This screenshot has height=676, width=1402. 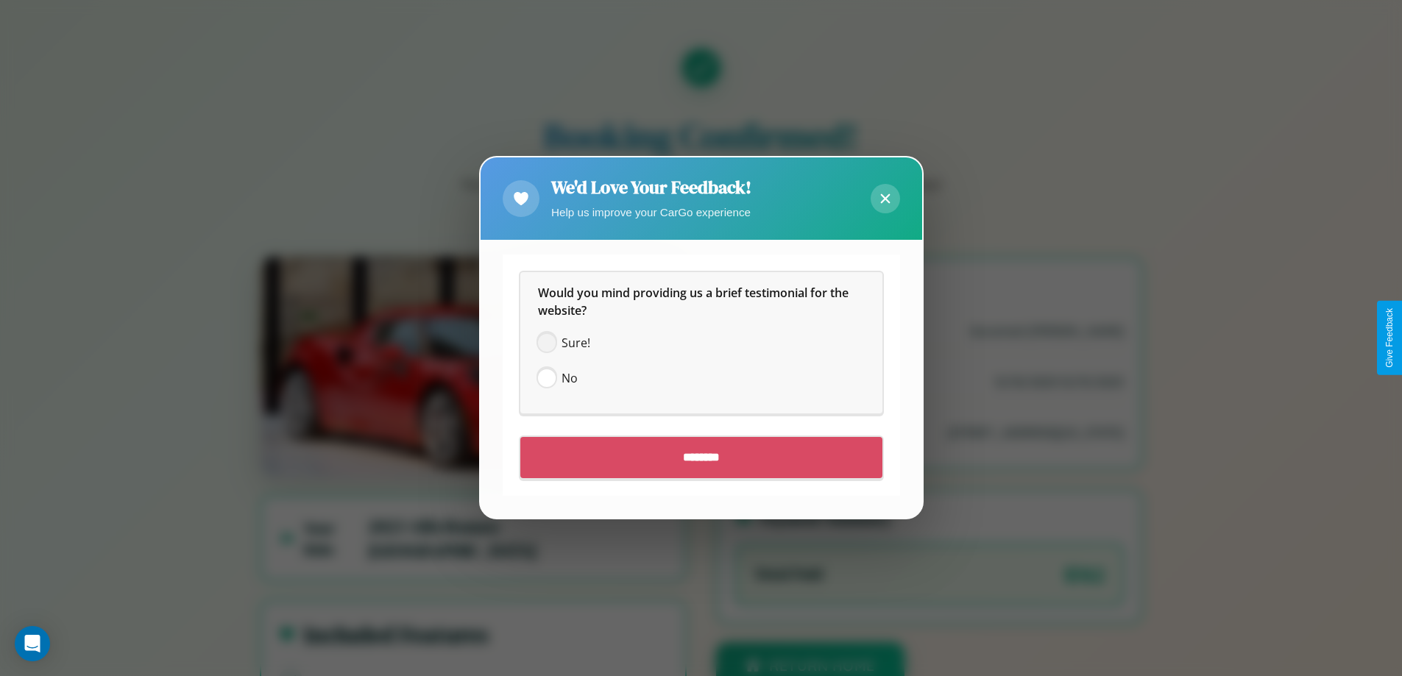 What do you see at coordinates (695, 303) in the screenshot?
I see `span: Would you mind providing us a brief testimonial for the website?` at bounding box center [695, 303].